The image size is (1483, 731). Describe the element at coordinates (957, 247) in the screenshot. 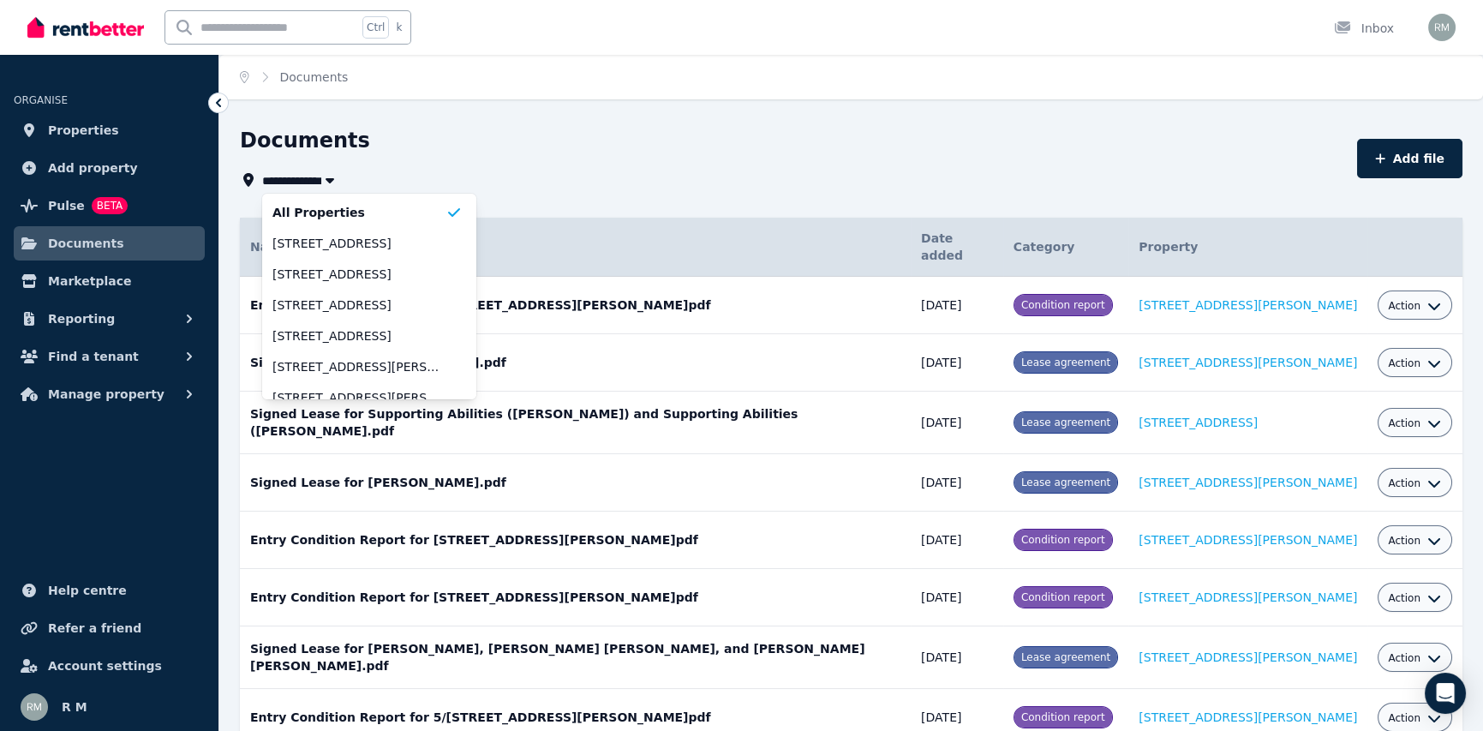

I see `th: Date added` at that location.